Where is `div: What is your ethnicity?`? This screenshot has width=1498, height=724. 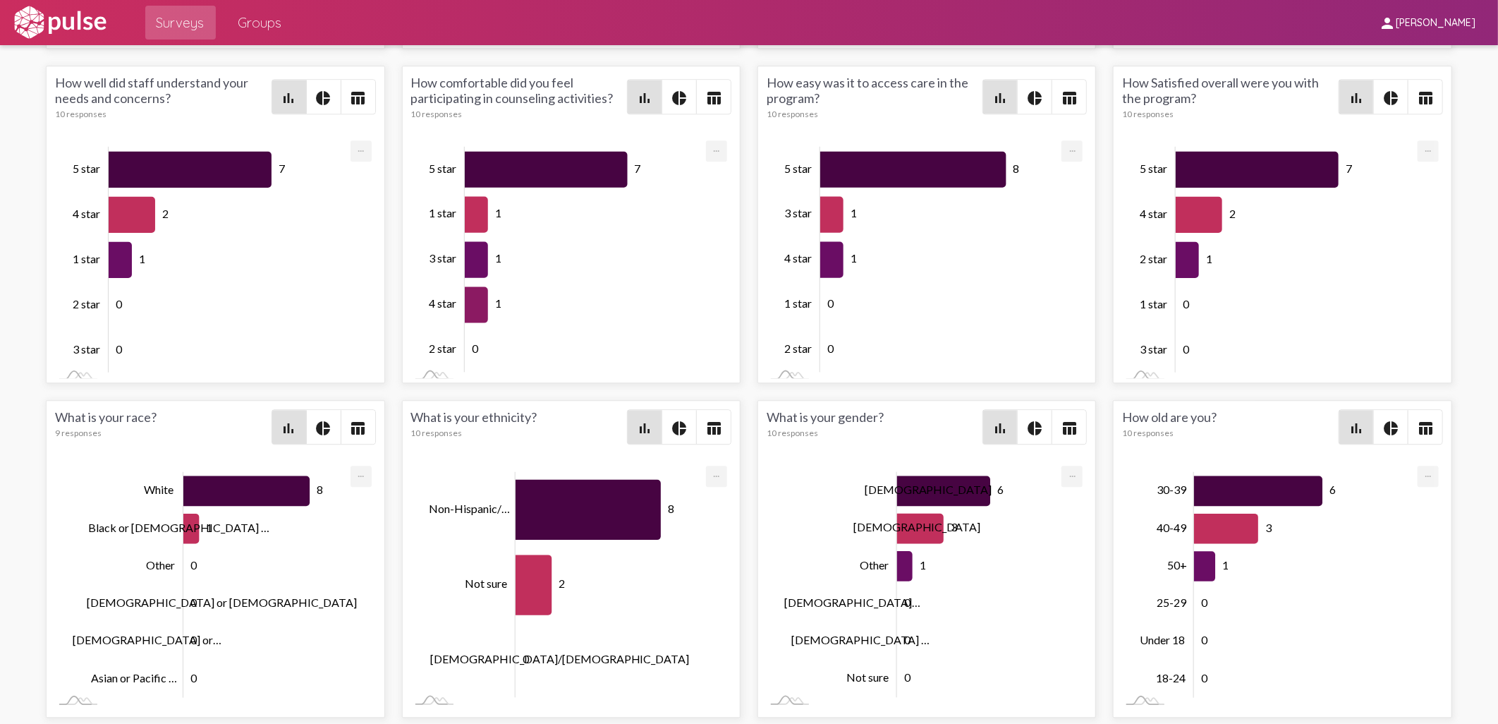 div: What is your ethnicity? is located at coordinates (519, 427).